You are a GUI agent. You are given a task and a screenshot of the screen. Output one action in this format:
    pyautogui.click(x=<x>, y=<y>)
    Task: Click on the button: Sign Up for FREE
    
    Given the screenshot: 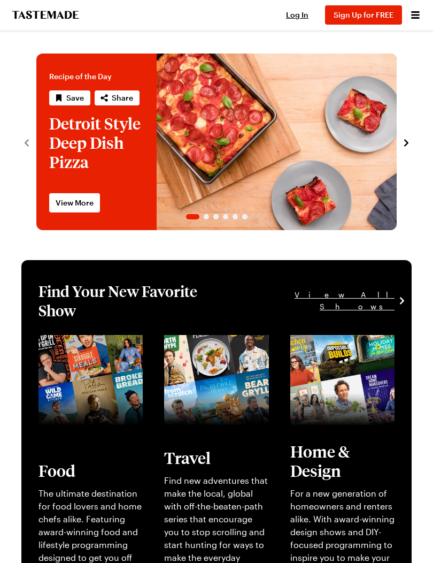 What is the action you would take?
    pyautogui.click(x=364, y=15)
    